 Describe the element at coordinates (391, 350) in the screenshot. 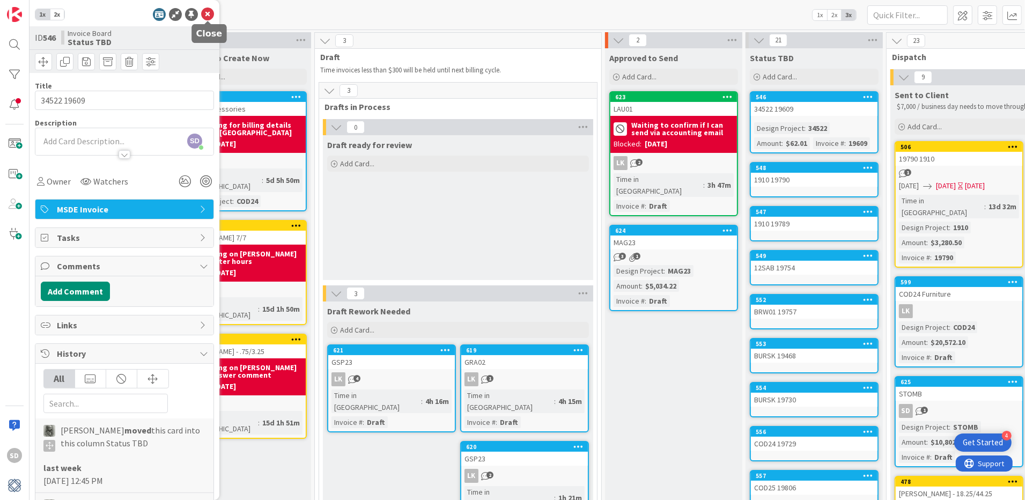

I see `div: 621` at that location.